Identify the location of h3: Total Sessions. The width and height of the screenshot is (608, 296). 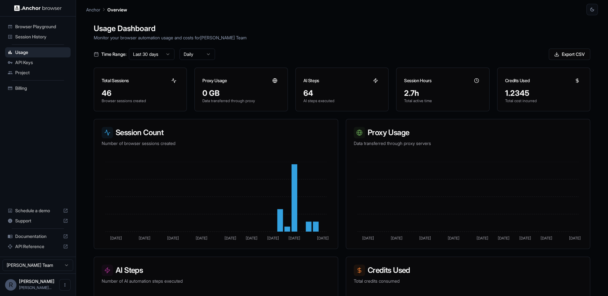
(115, 80).